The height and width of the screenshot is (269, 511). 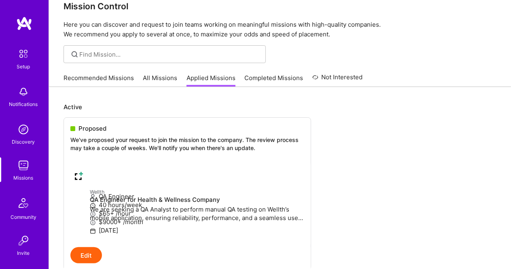 What do you see at coordinates (23, 104) in the screenshot?
I see `div: Notifications` at bounding box center [23, 104].